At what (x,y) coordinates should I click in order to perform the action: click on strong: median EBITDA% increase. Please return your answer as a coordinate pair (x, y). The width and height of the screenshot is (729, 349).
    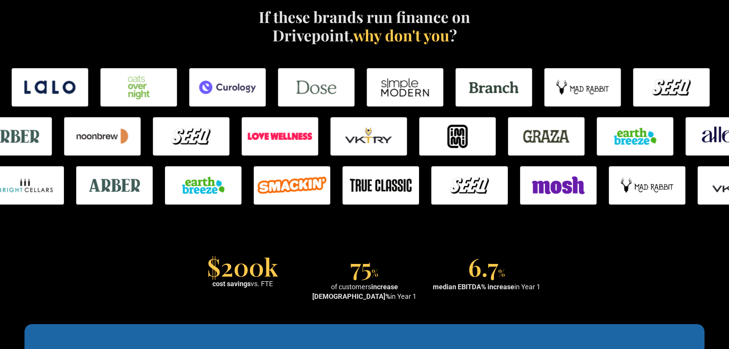
    Looking at the image, I should click on (473, 286).